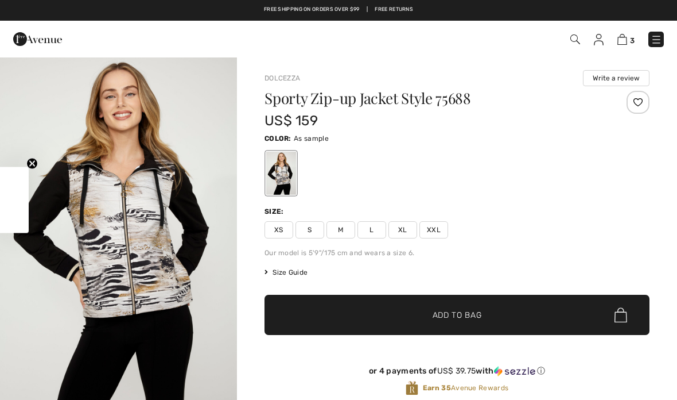 The width and height of the screenshot is (677, 400). Describe the element at coordinates (575, 39) in the screenshot. I see `img: Search` at that location.